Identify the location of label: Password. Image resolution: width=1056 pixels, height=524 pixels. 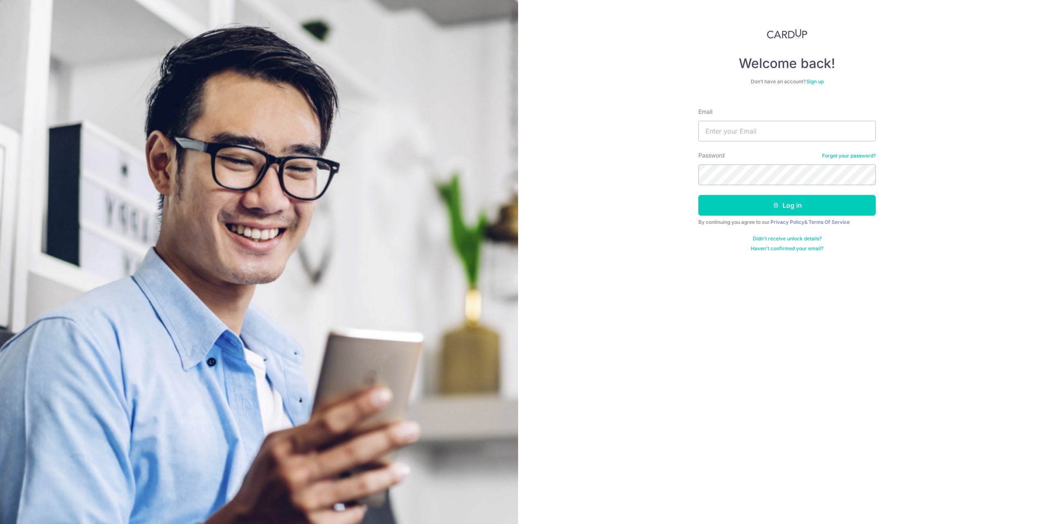
(711, 155).